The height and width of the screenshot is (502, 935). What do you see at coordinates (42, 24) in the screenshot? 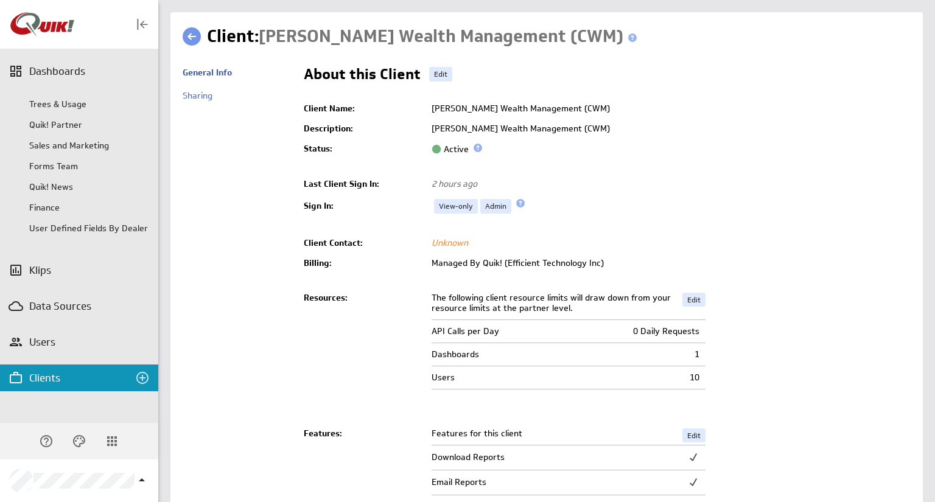
I see `img: Klipfolio logo` at bounding box center [42, 24].